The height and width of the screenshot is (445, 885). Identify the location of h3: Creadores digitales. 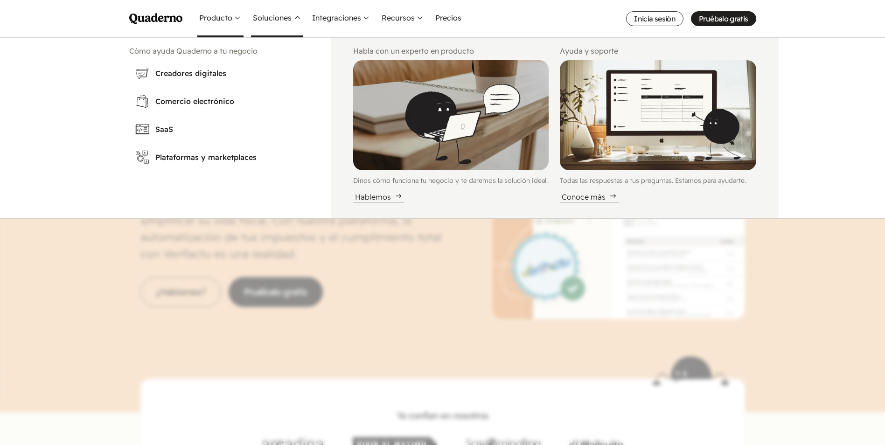
(229, 73).